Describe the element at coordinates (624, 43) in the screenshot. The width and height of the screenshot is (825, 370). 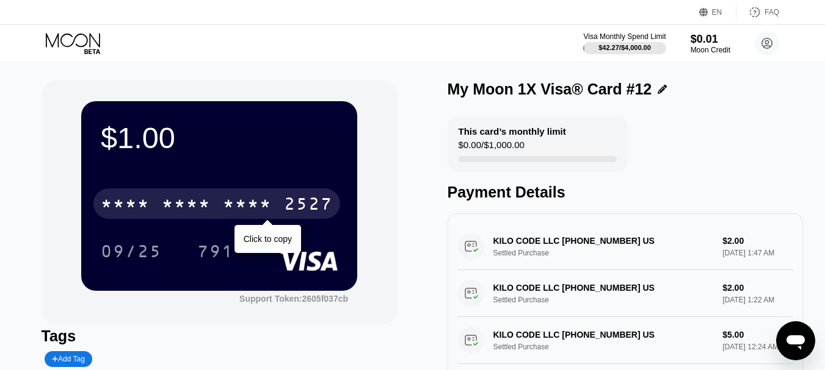
I see `div: Visa Monthly Spend Limit$42.27/$4,000.00` at that location.